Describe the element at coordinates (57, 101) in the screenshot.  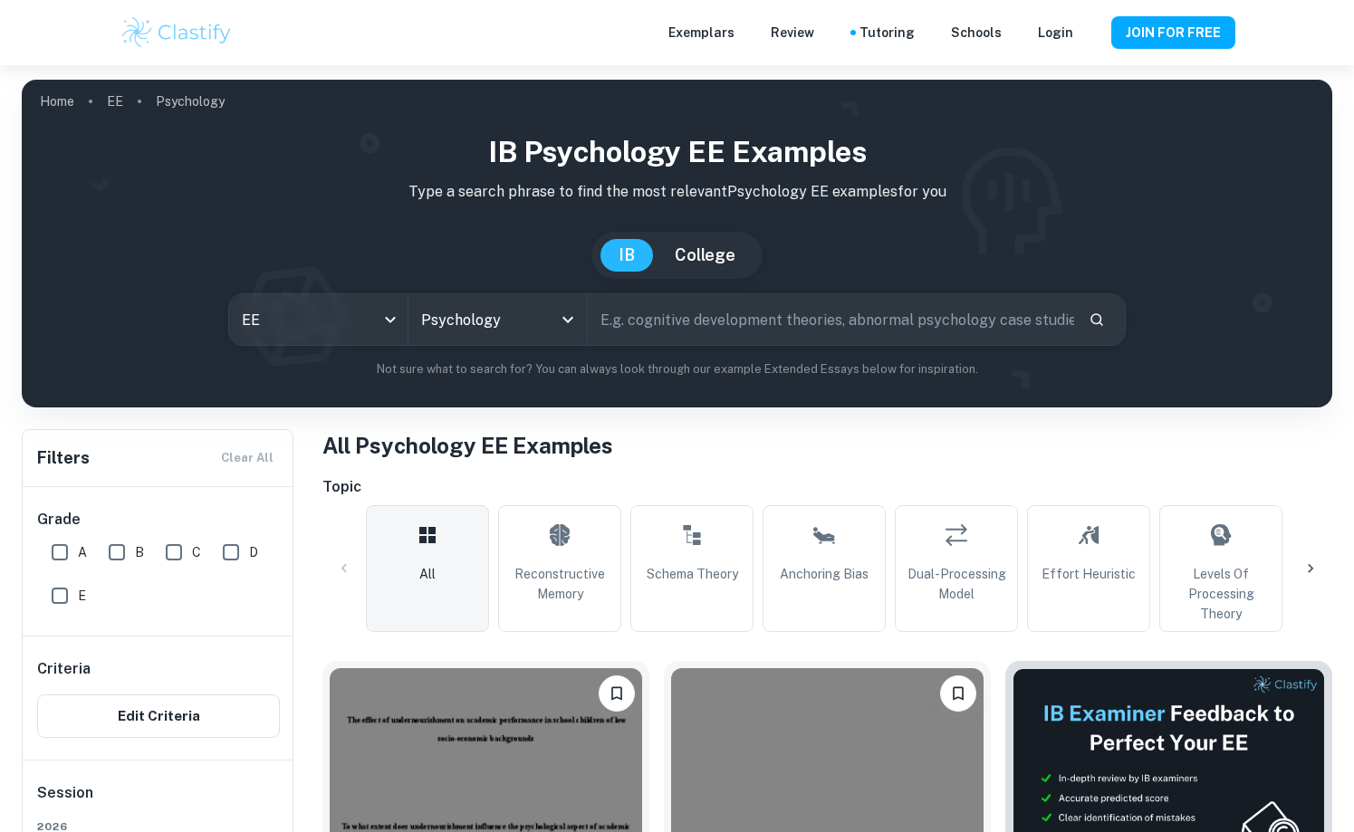
I see `a: Home` at that location.